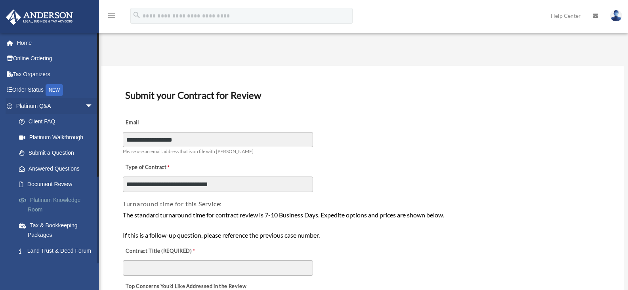  I want to click on label: Contract Title (REQUIRED), so click(162, 251).